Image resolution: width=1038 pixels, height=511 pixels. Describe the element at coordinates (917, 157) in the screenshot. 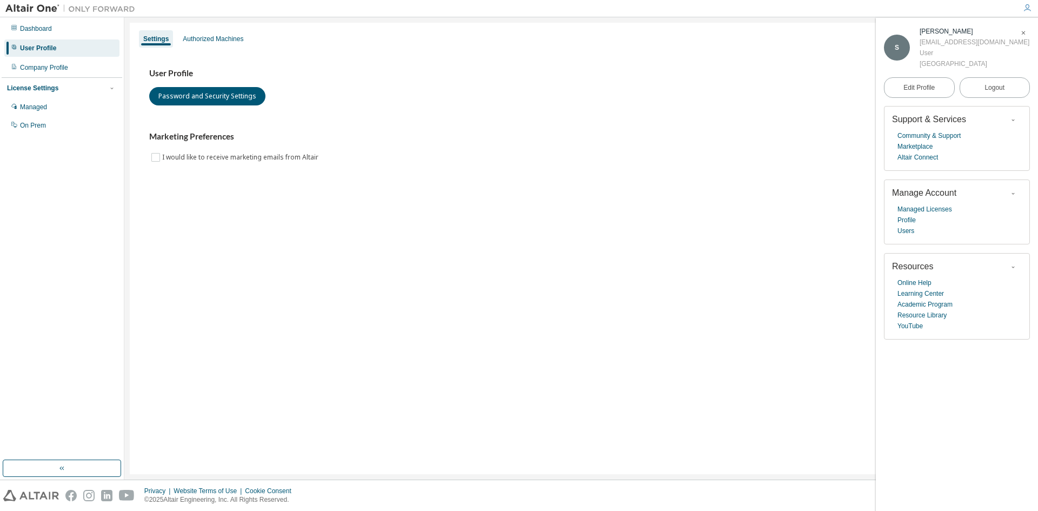

I see `a: Altair Connect` at that location.